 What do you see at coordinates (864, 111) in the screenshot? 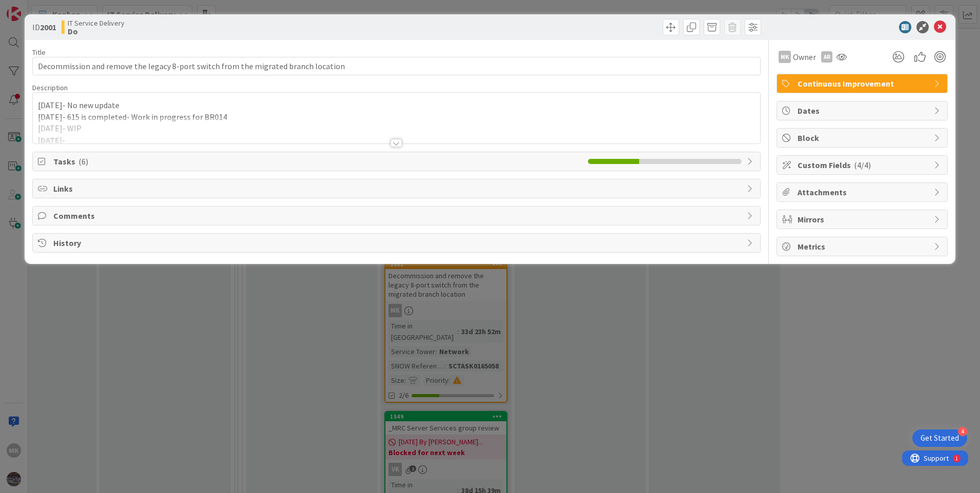
I see `span: Dates` at bounding box center [864, 111].